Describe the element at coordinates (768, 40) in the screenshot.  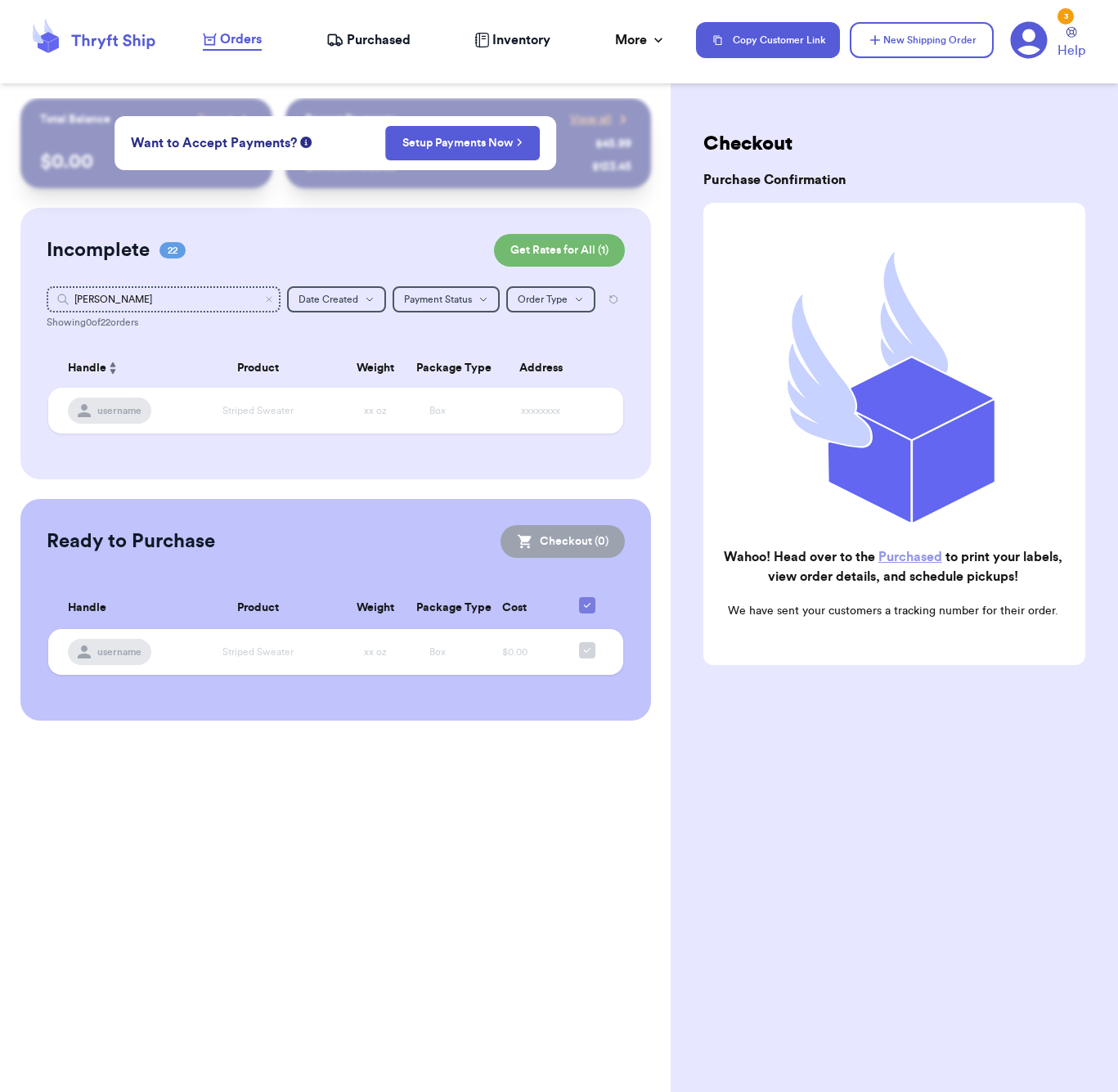
I see `button: Copy Customer Link` at that location.